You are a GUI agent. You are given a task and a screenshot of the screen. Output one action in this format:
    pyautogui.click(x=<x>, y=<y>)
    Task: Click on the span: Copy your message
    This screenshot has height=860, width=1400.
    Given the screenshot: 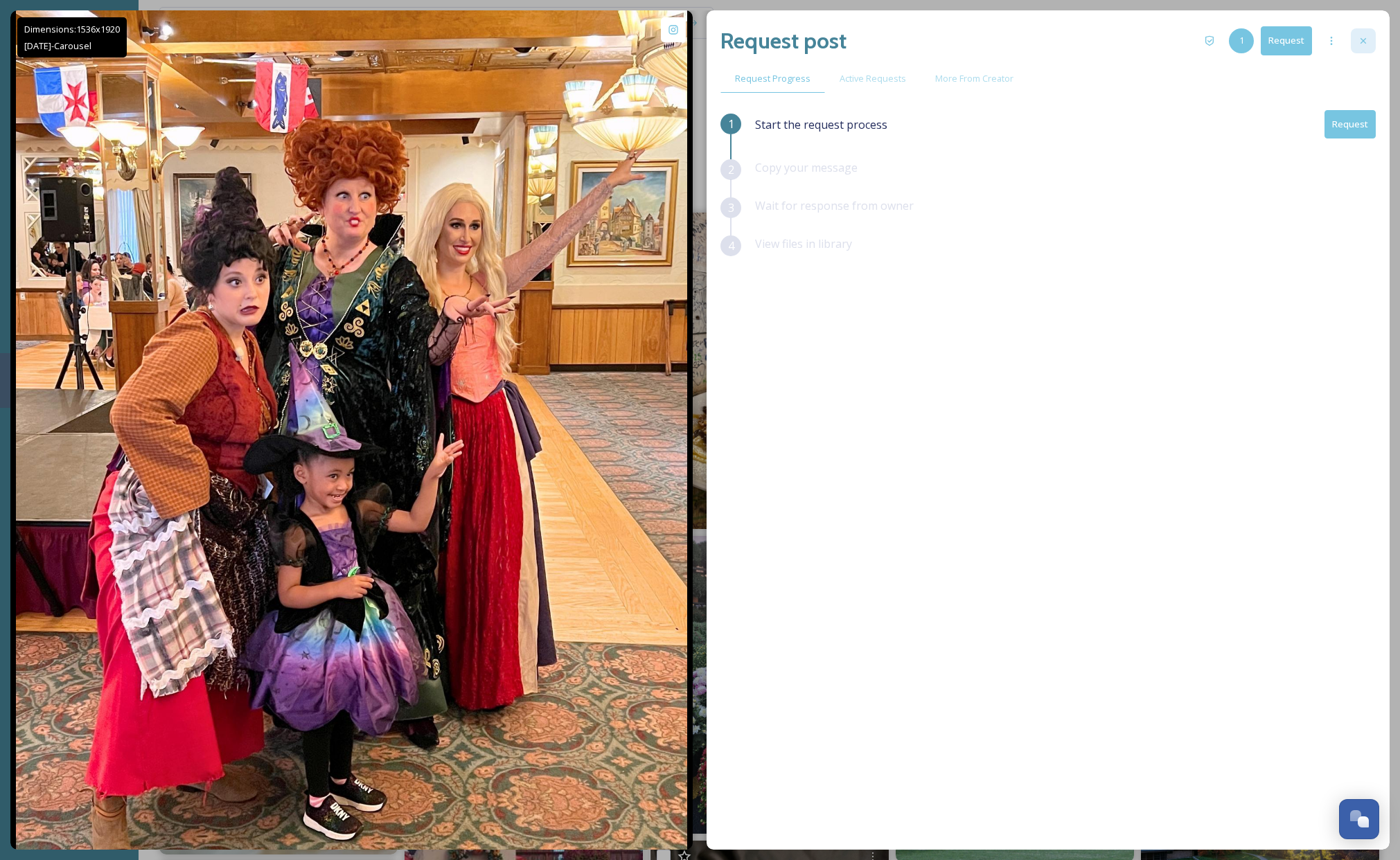 What is the action you would take?
    pyautogui.click(x=806, y=168)
    